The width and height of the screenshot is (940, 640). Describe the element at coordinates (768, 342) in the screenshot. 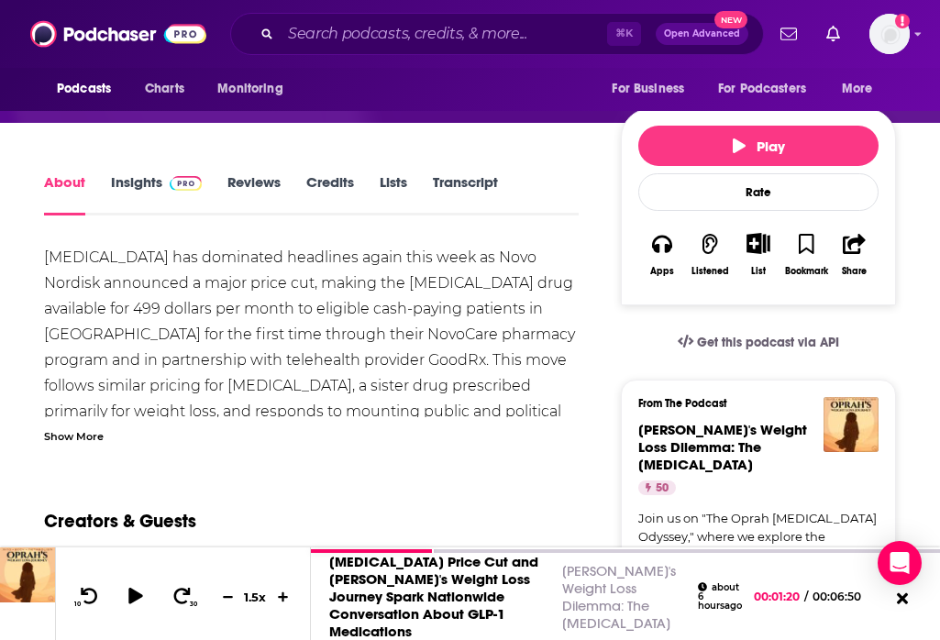

I see `span: Get this podcast via API` at that location.